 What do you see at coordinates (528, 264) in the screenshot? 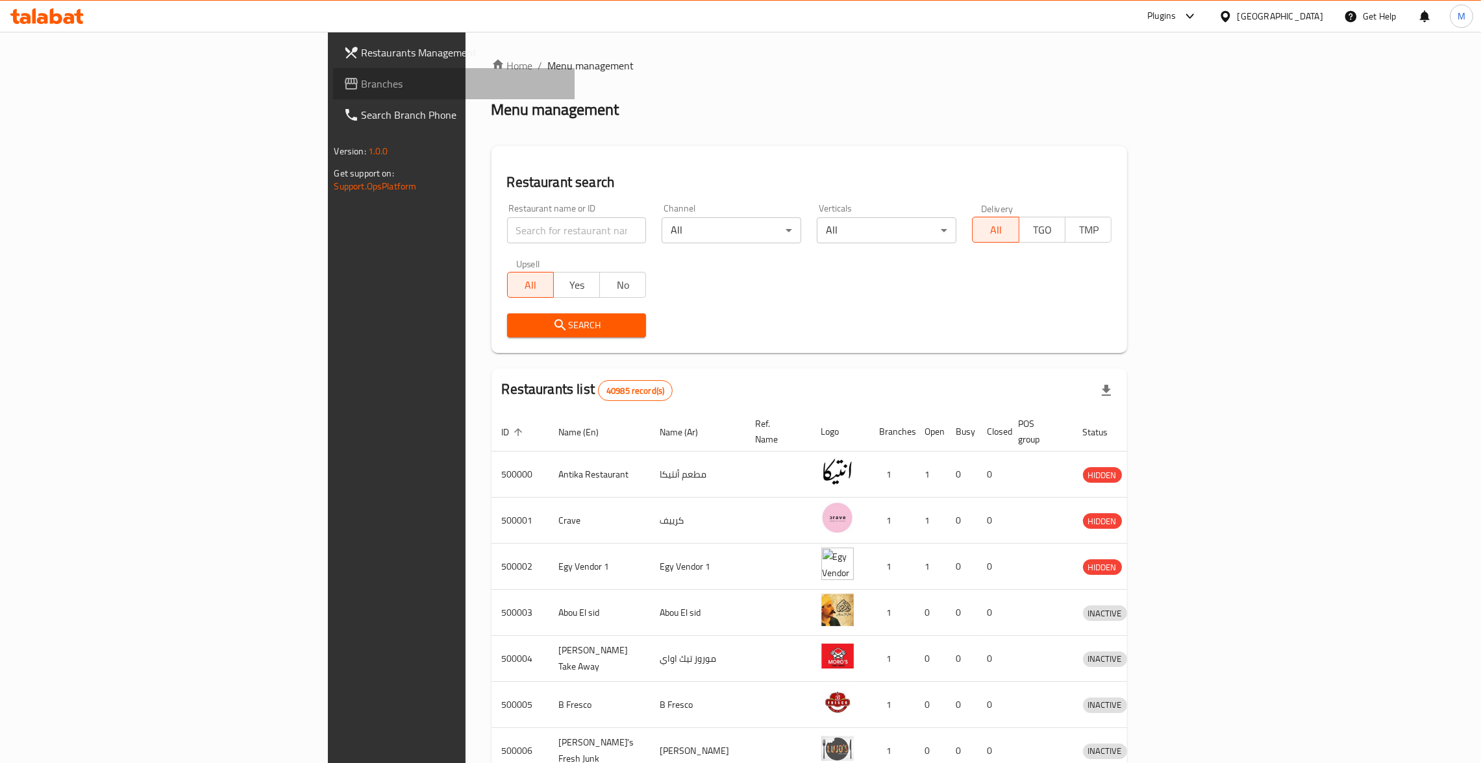
I see `label: Upsell` at bounding box center [528, 264].